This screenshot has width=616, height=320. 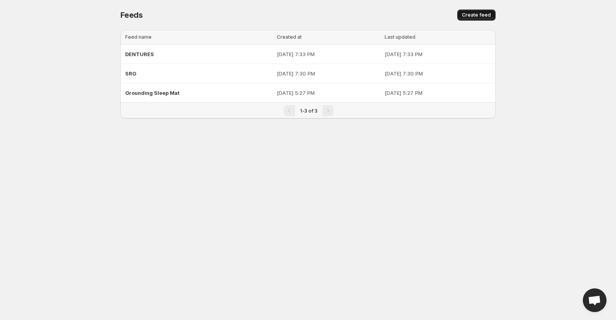 What do you see at coordinates (308, 110) in the screenshot?
I see `nav: Pagination` at bounding box center [308, 110].